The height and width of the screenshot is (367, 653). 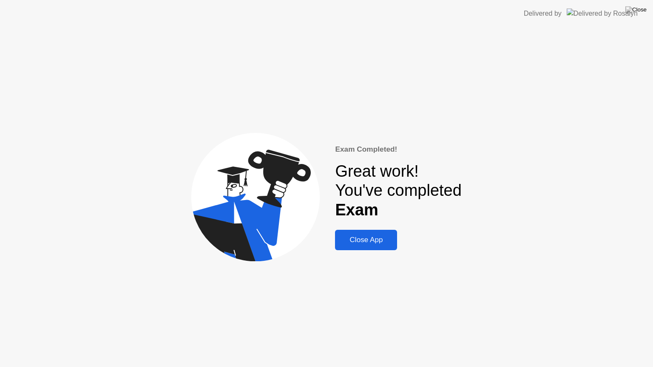 What do you see at coordinates (602, 13) in the screenshot?
I see `img: Delivered by Rosalyn` at bounding box center [602, 13].